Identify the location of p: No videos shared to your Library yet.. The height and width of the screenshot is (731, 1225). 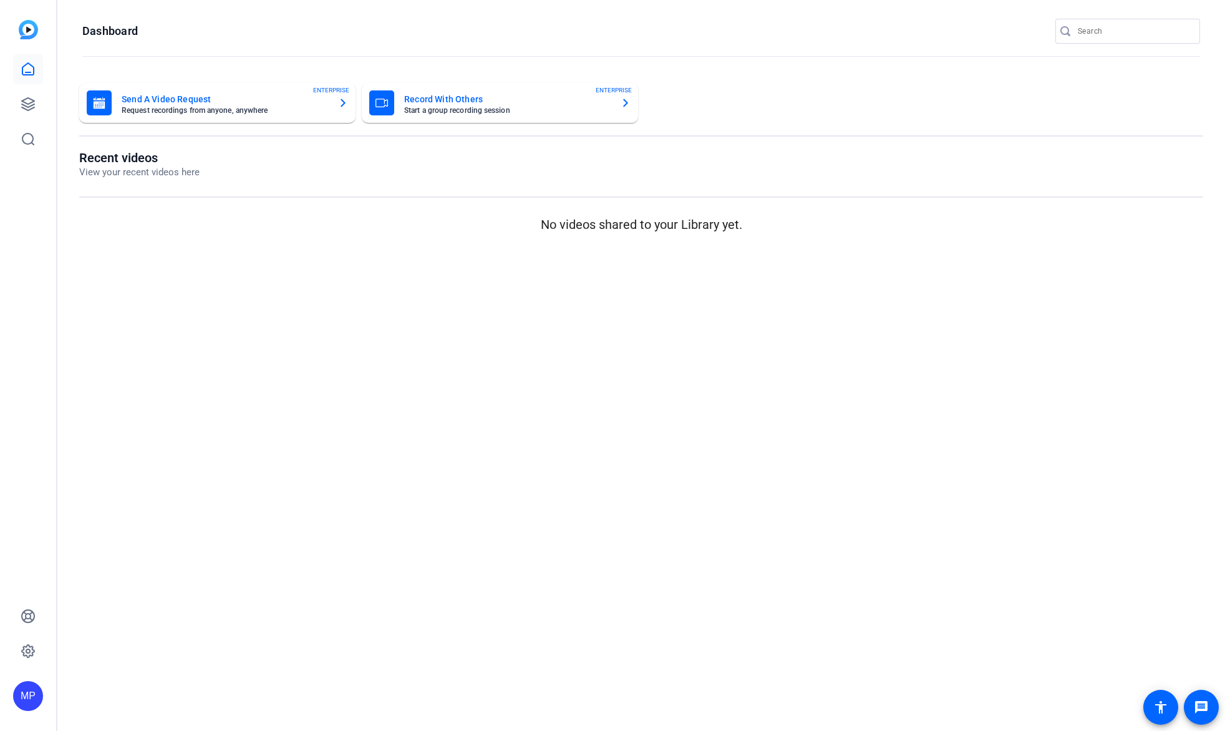
(641, 225).